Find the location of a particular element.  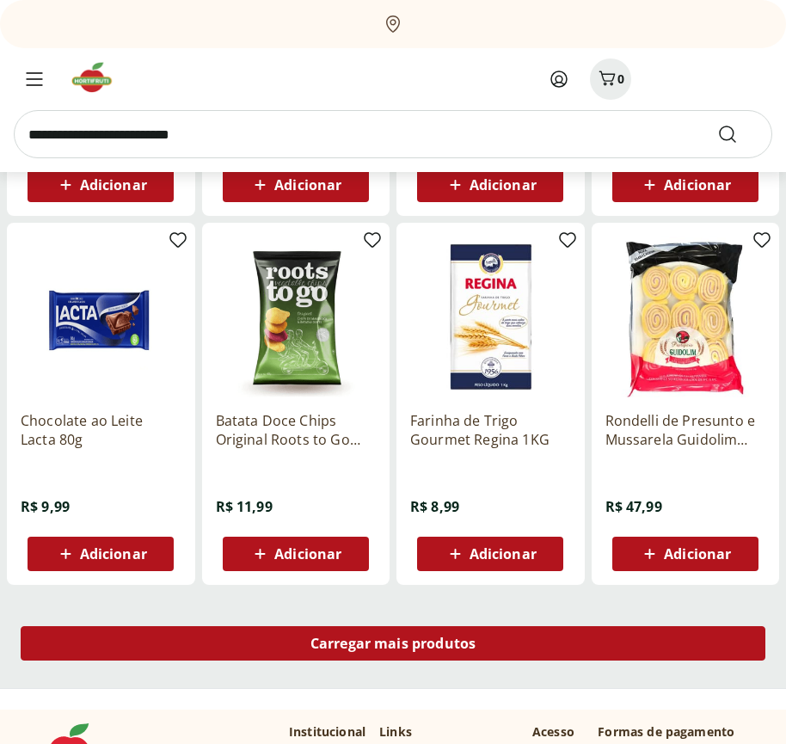

span: Carregar mais produtos is located at coordinates (393, 643).